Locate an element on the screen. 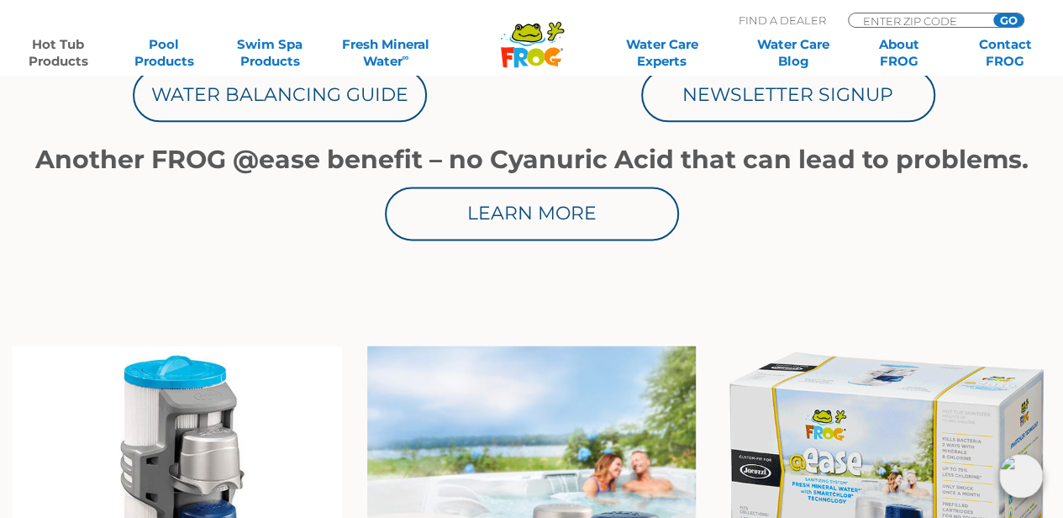  a: Swim SpaProducts is located at coordinates (270, 53).